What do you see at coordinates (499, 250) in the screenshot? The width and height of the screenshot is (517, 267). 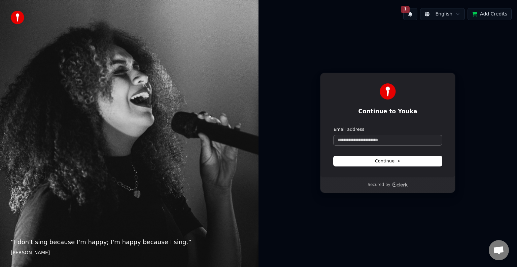 I see `div: Open chat` at bounding box center [499, 250].